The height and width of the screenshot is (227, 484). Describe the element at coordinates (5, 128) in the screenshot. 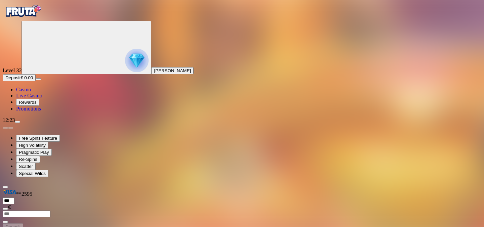

I see `button: prev slide` at that location.